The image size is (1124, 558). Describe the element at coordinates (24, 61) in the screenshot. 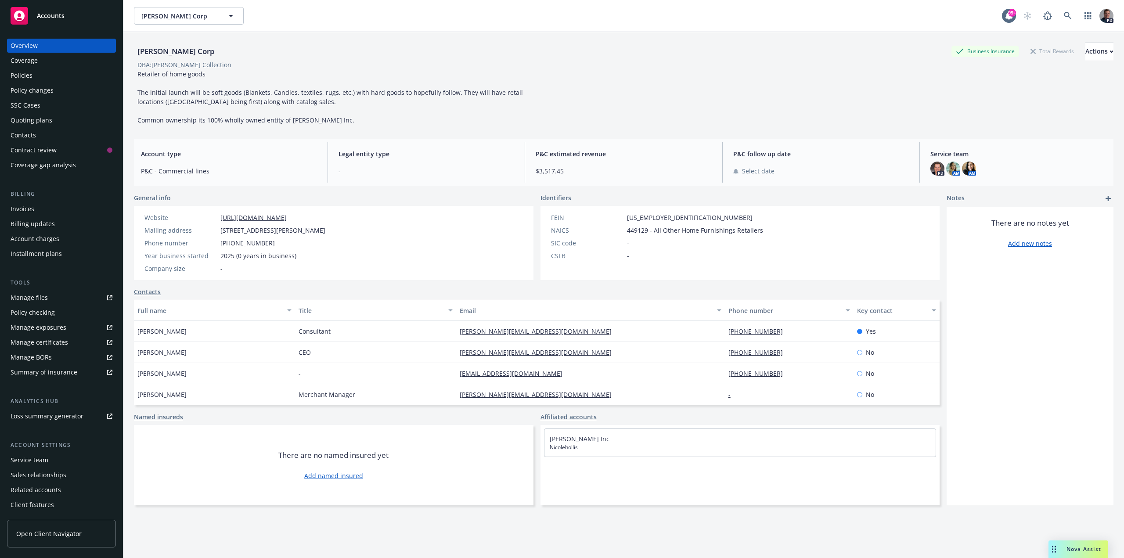

I see `div: Coverage` at that location.